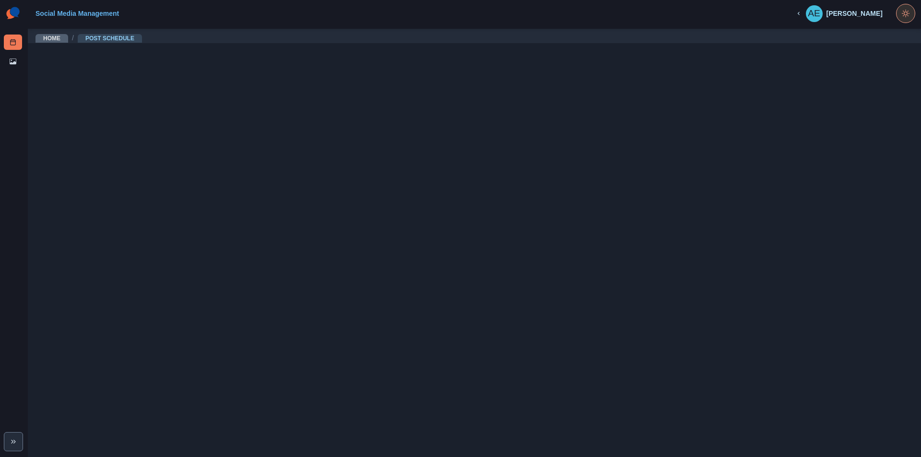 Image resolution: width=921 pixels, height=457 pixels. Describe the element at coordinates (13, 61) in the screenshot. I see `a: Media Library` at that location.